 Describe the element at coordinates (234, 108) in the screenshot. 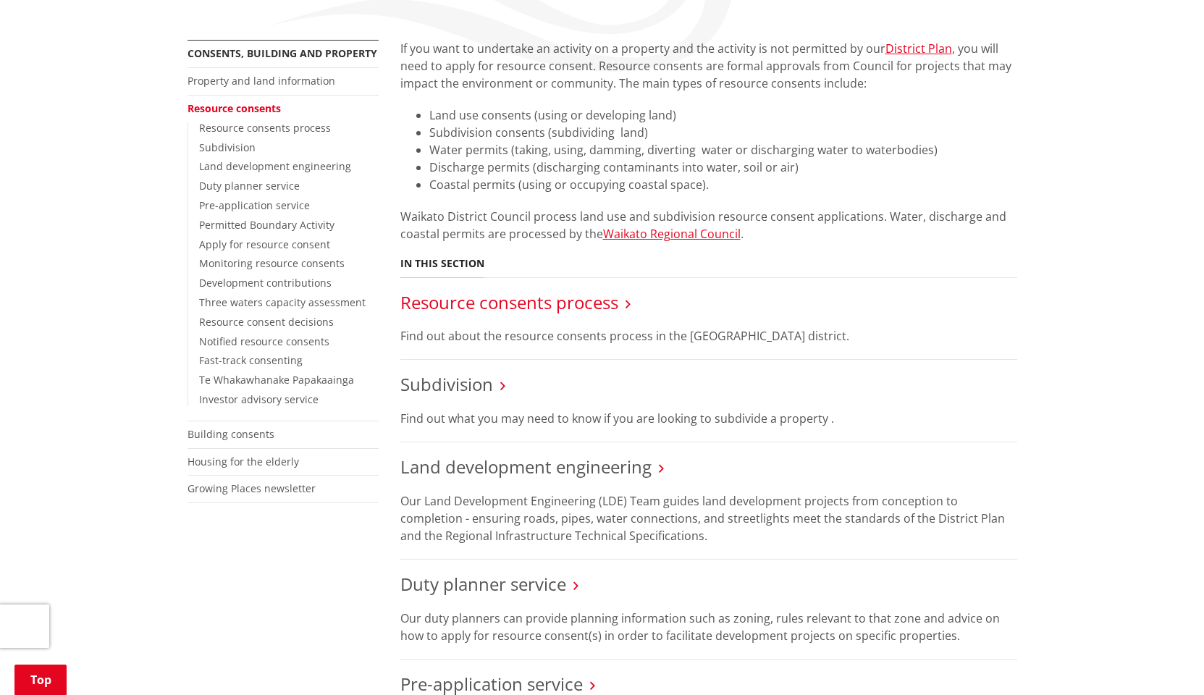

I see `a: Resource consents` at that location.